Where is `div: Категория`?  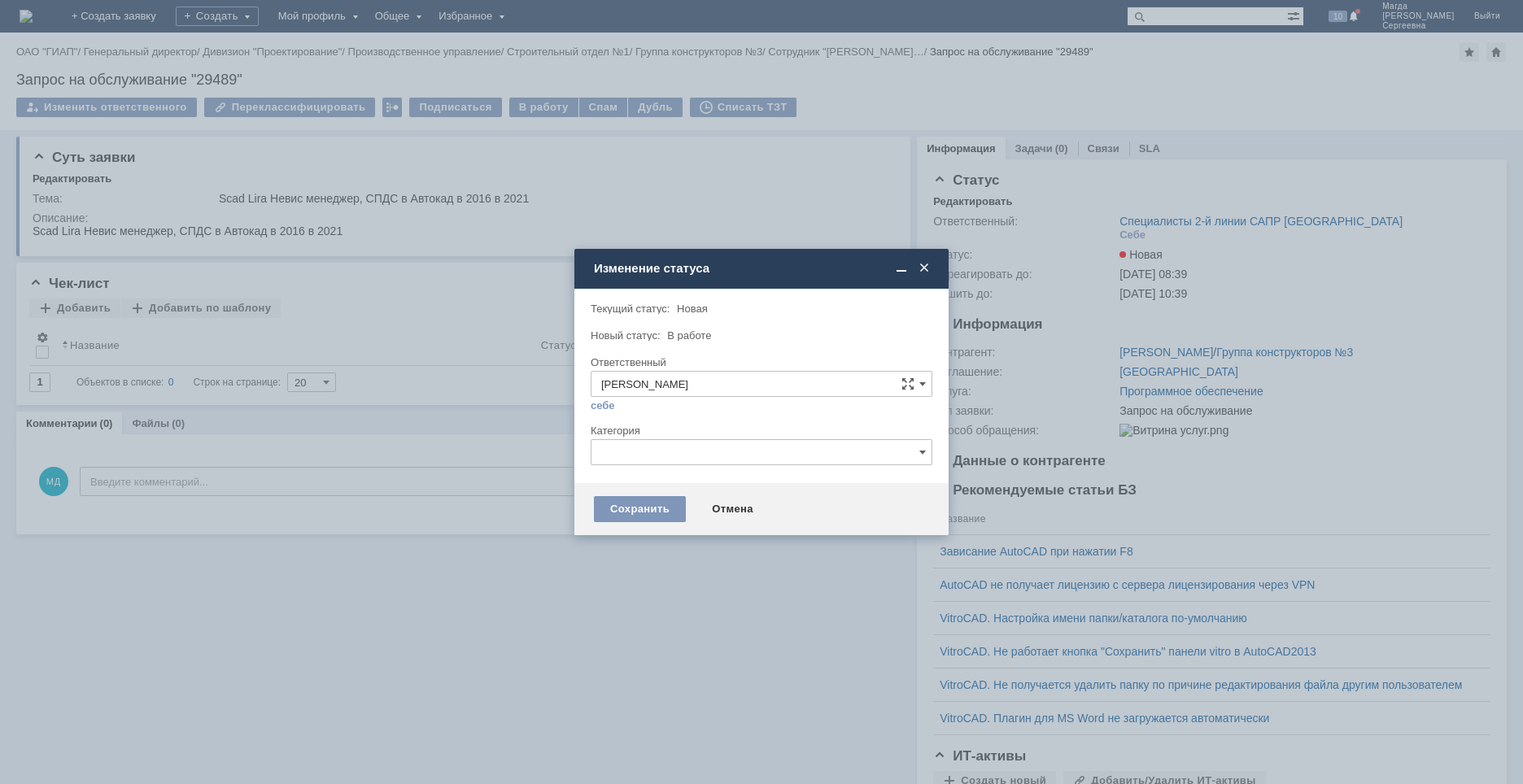
div: Категория is located at coordinates (760, 430).